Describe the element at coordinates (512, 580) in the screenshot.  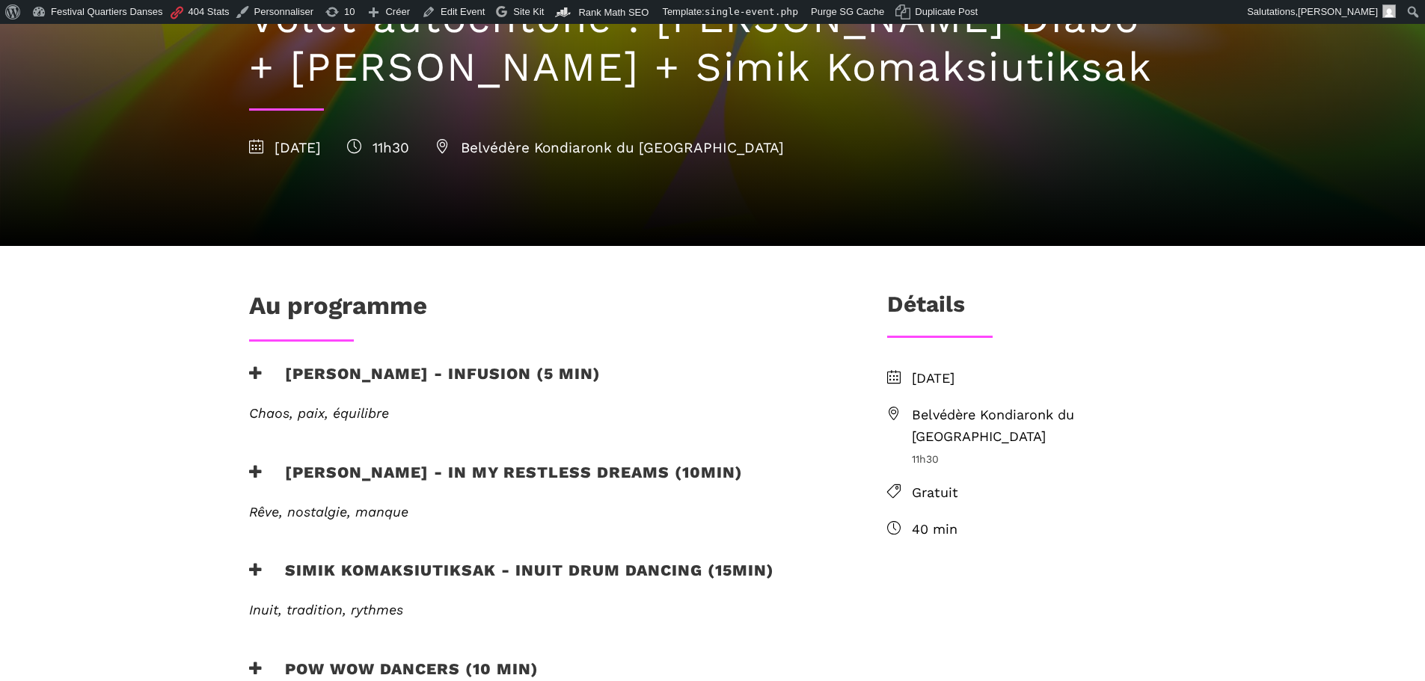
I see `h3: Simik Komaksiutiksak - Inuit Drum Dancing (15min)` at that location.